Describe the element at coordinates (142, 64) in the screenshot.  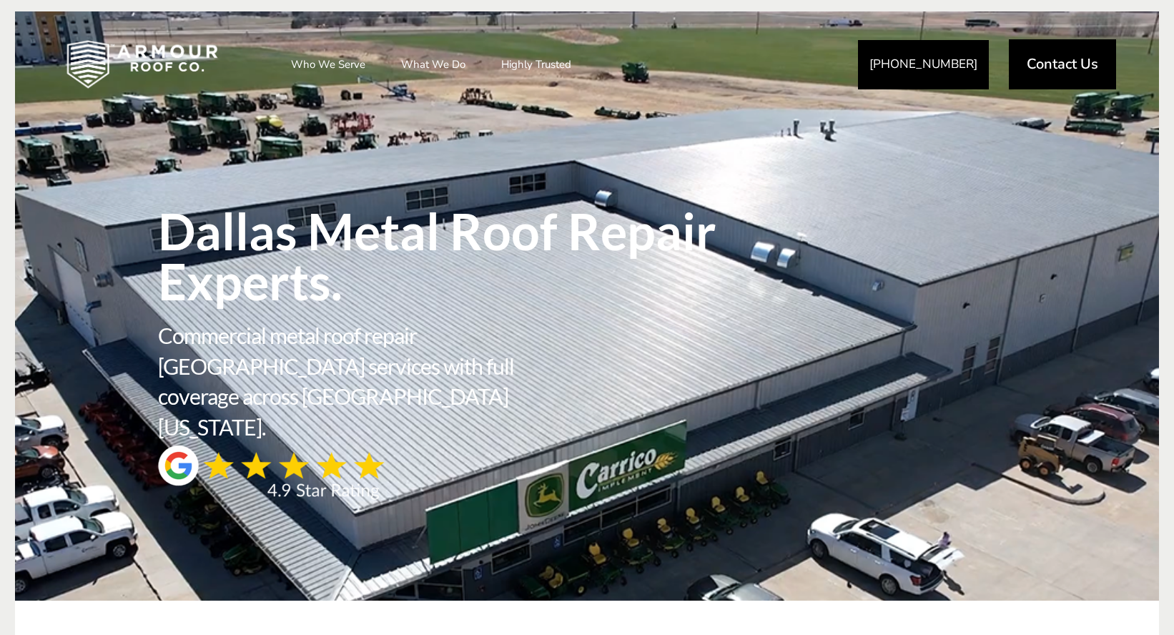
I see `img: Industrial and Commercial Roofing Company | Armour Roof Co.` at that location.